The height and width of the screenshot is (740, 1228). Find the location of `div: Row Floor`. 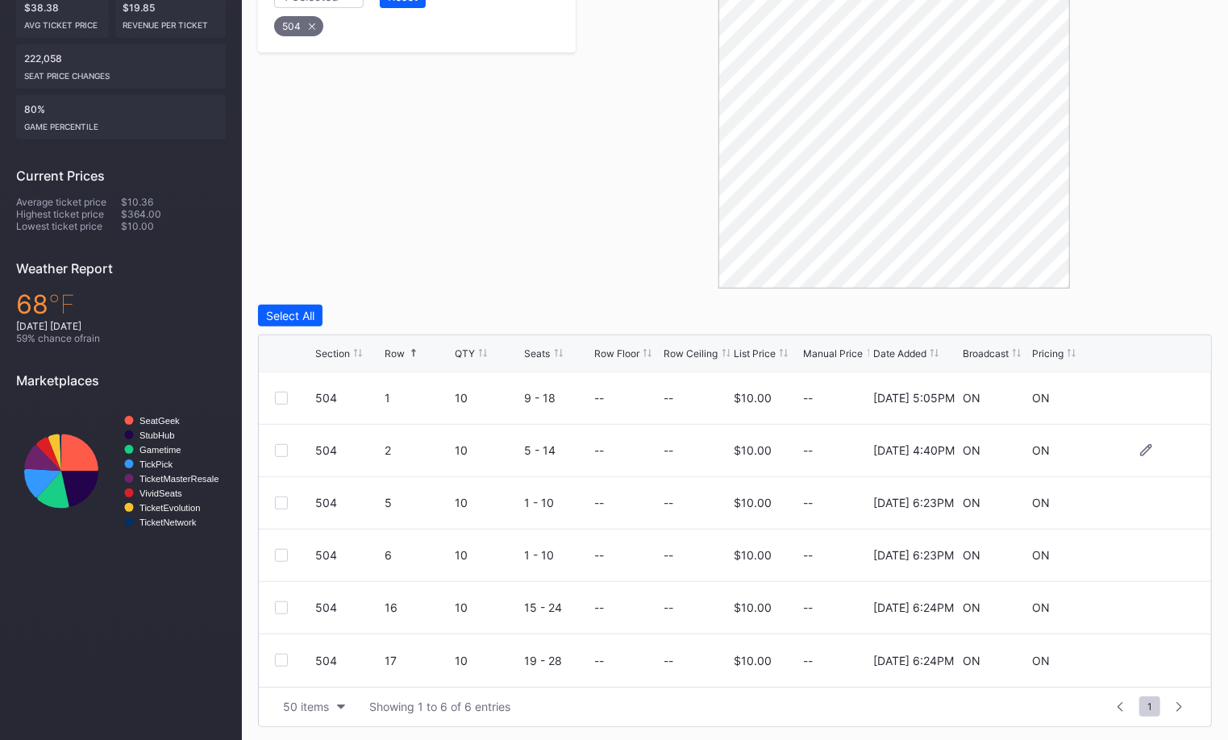

div: Row Floor is located at coordinates (617, 353).